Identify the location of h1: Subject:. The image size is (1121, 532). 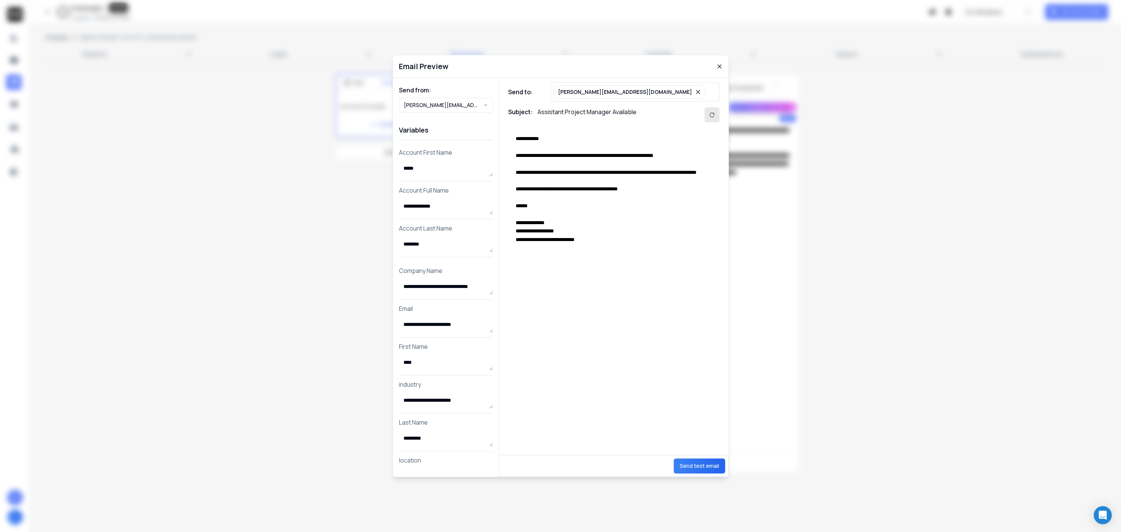
(521, 115).